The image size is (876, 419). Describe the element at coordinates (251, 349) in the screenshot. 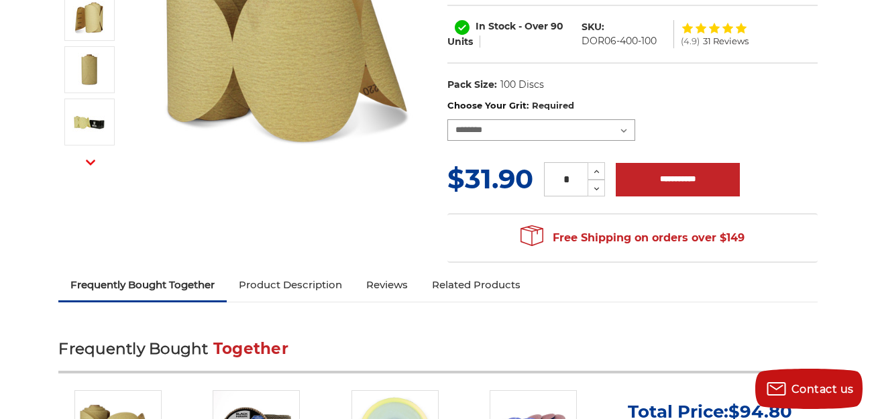

I see `span: Together` at that location.